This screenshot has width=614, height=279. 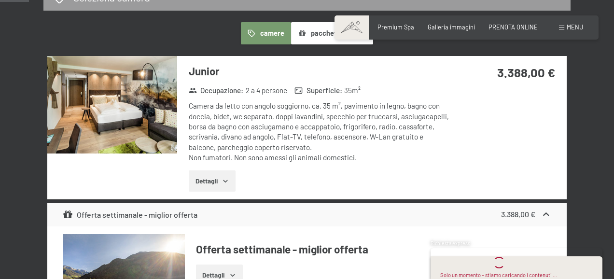 I want to click on img: mss_renderimg.php, so click(x=112, y=105).